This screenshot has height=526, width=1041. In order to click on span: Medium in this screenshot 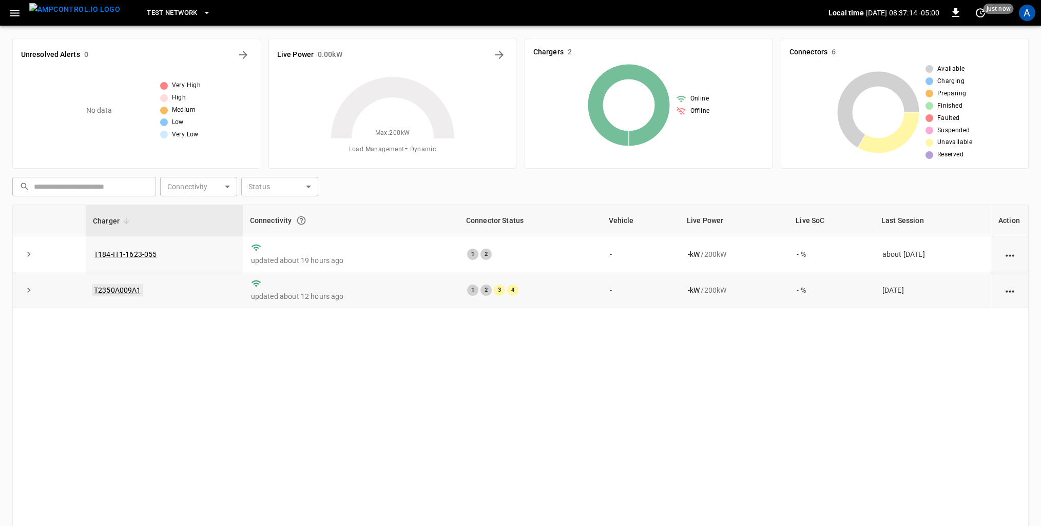, I will do `click(184, 110)`.